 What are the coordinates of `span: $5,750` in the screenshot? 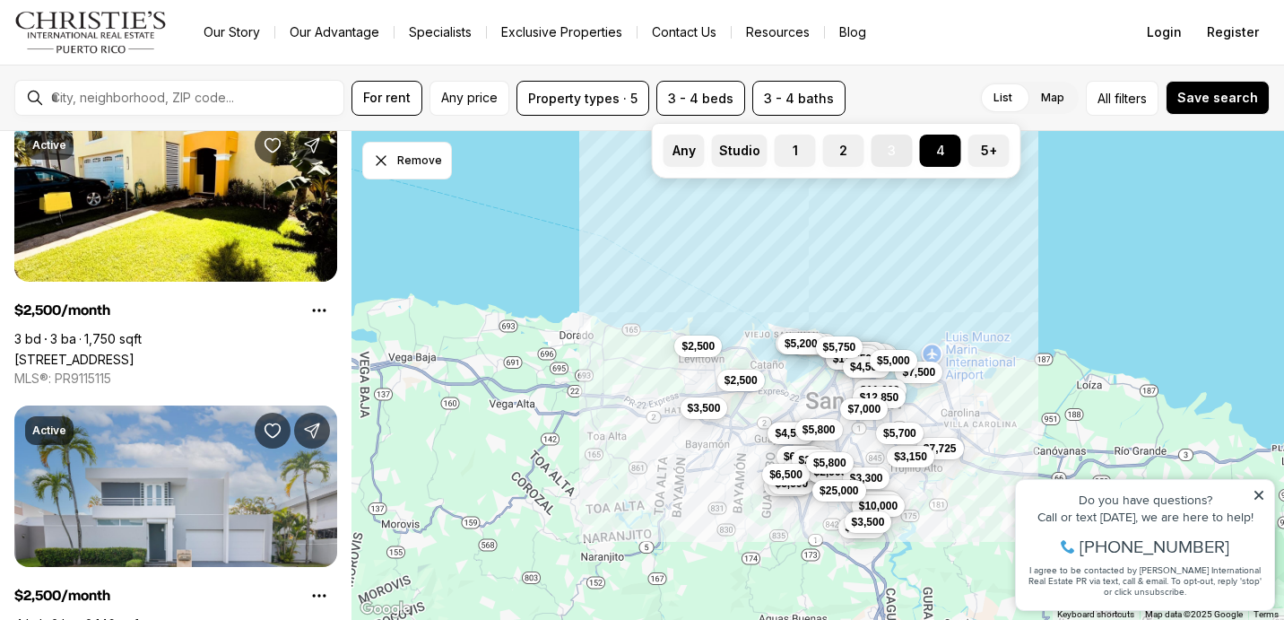 It's located at (839, 347).